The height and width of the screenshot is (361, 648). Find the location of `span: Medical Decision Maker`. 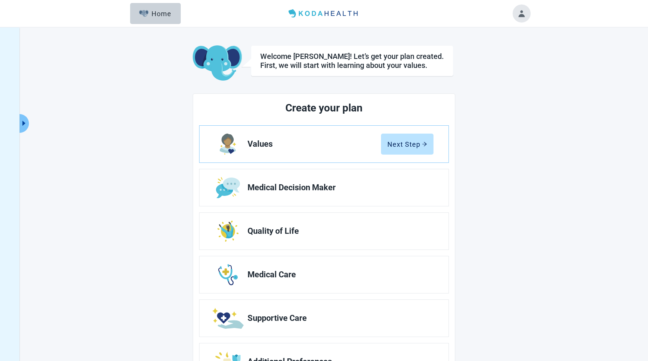

span: Medical Decision Maker is located at coordinates (337, 187).